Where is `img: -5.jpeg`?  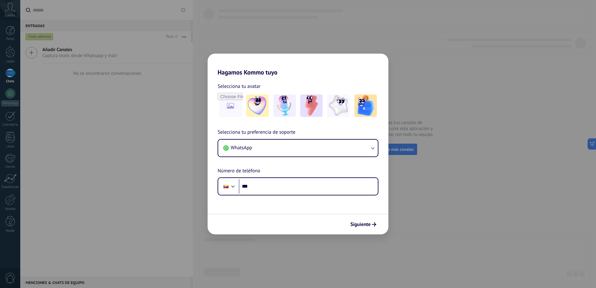
img: -5.jpeg is located at coordinates (366, 106).